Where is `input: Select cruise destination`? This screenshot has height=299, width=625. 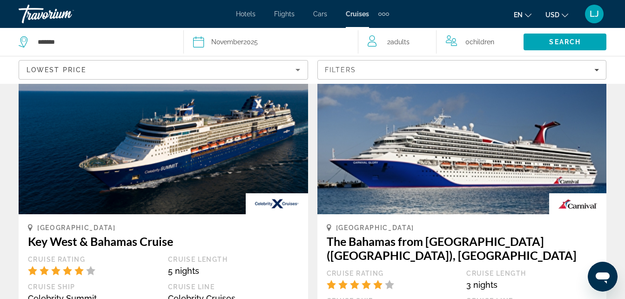 input: Select cruise destination is located at coordinates (105, 42).